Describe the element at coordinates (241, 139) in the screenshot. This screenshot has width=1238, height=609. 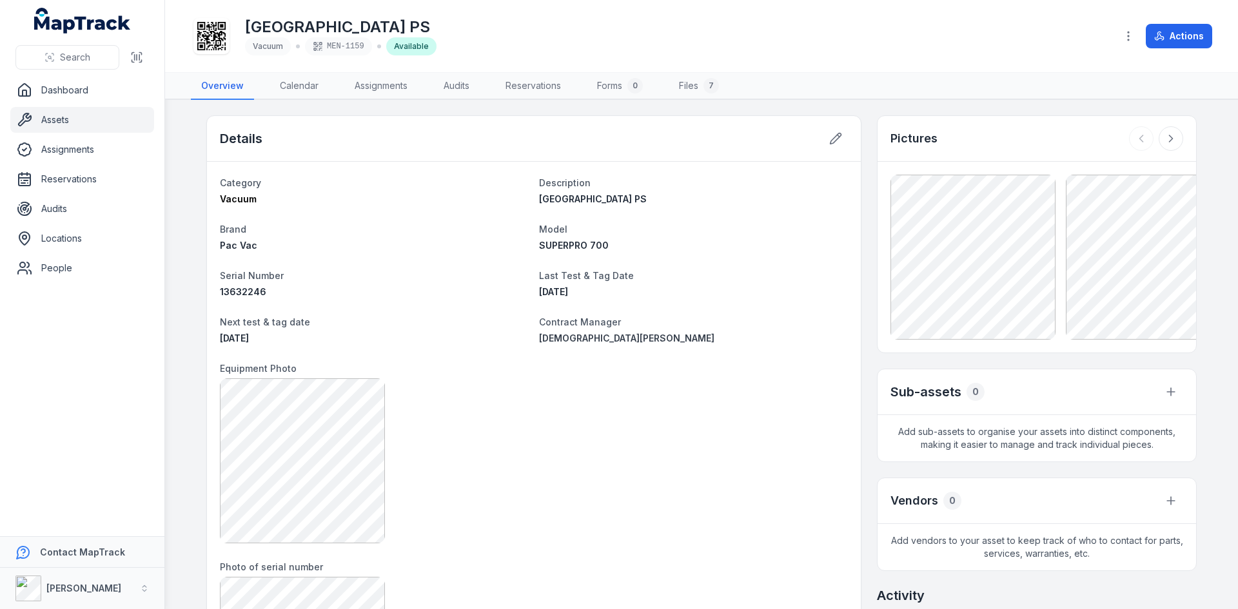
I see `h2: Details` at that location.